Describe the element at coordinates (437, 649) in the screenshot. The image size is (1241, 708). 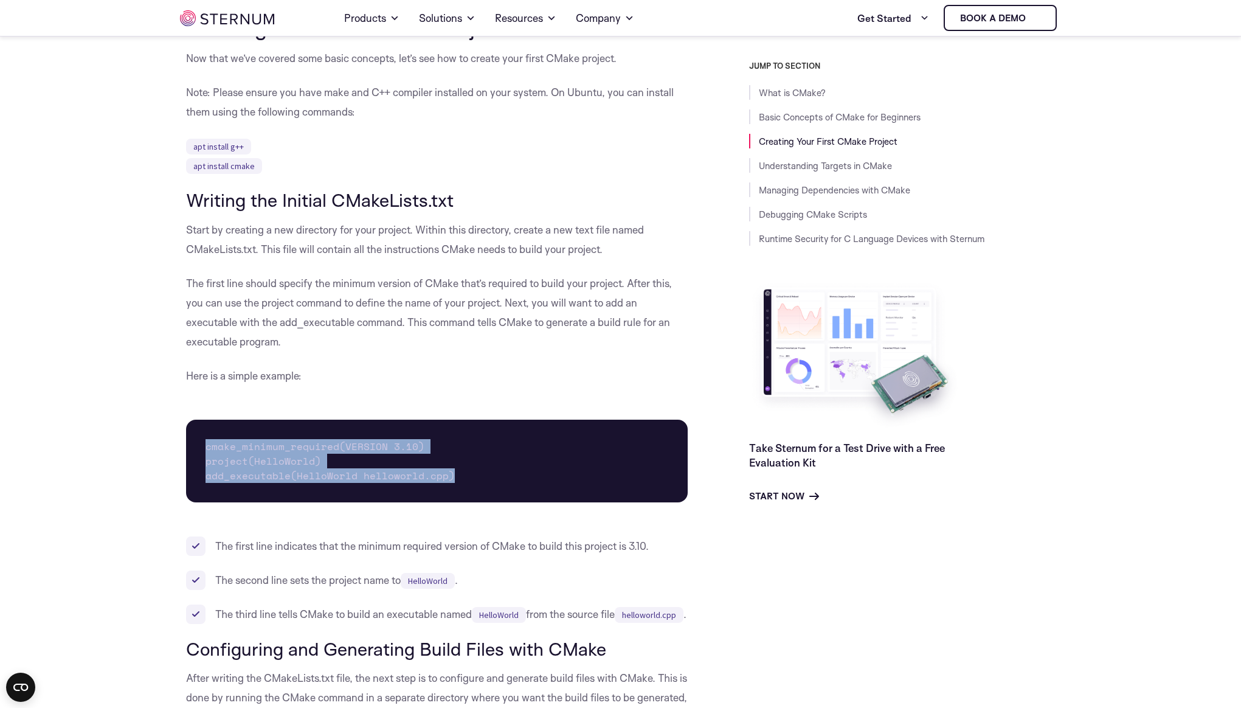
I see `h3: Configuring and Generating Build Files with CMake` at that location.